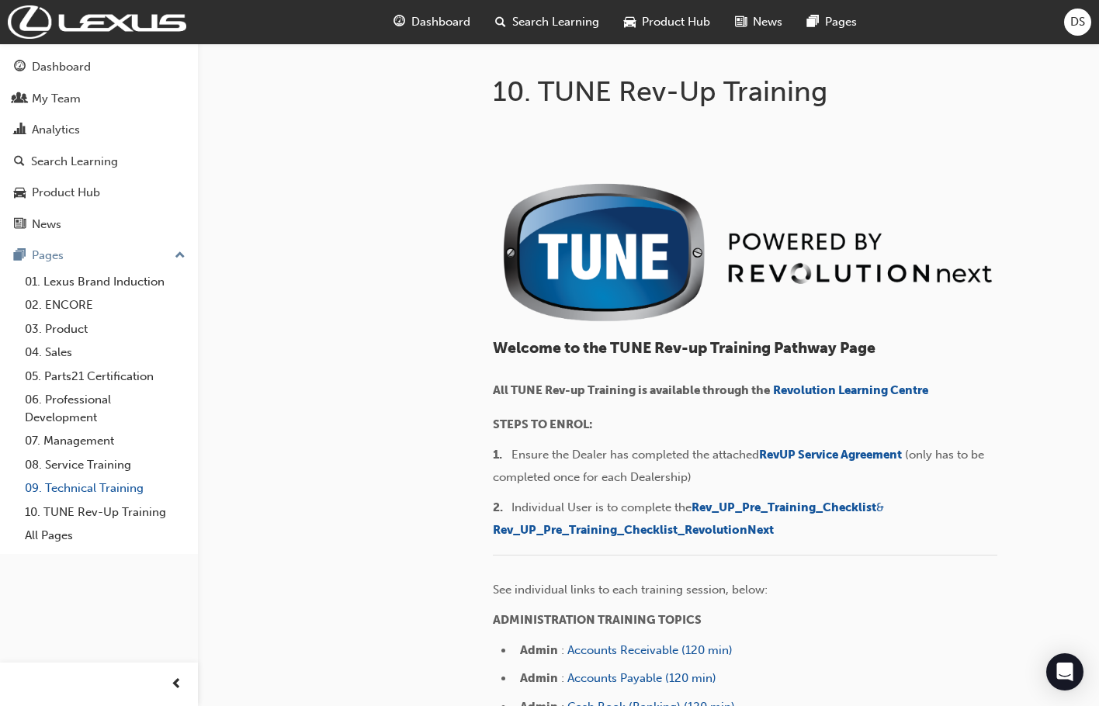  Describe the element at coordinates (105, 376) in the screenshot. I see `a: 05. Parts21 Certification` at that location.